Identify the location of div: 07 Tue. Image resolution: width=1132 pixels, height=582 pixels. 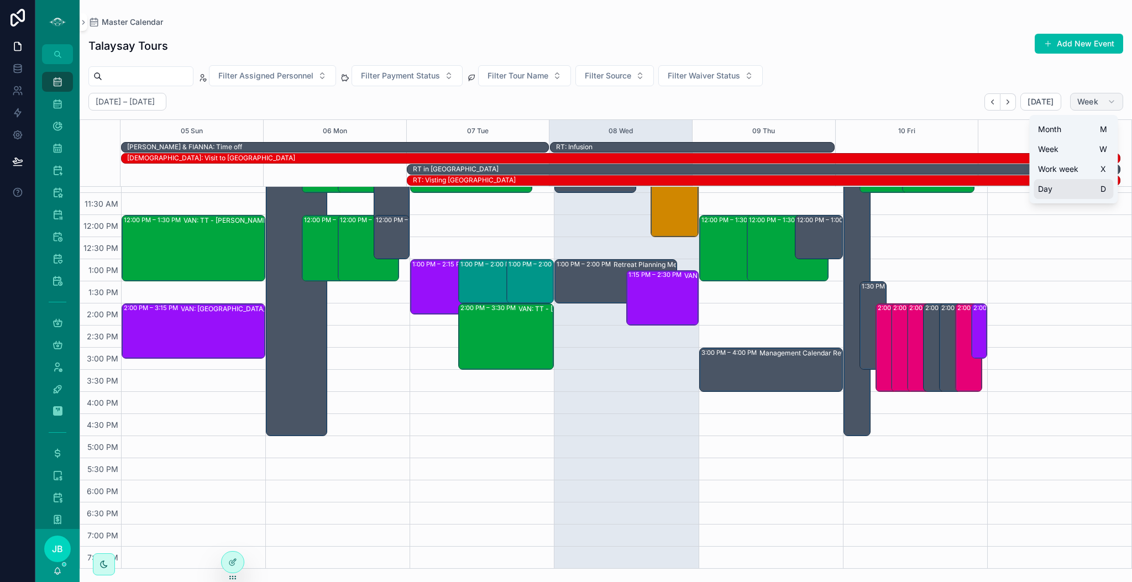
(477, 131).